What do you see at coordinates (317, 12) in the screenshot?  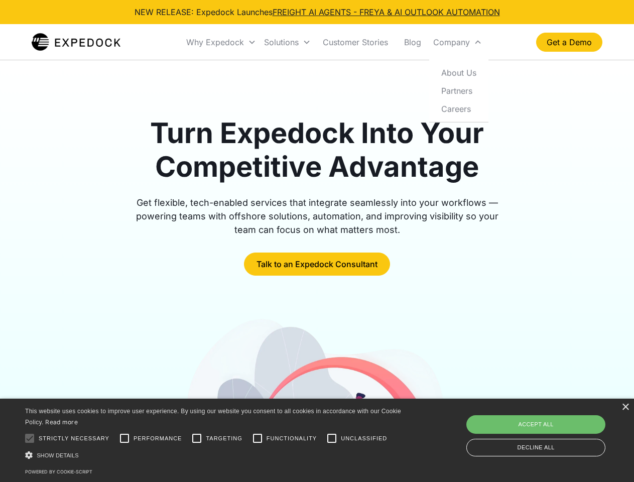 I see `div: NEW RELEASE: Expedock Launches` at bounding box center [317, 12].